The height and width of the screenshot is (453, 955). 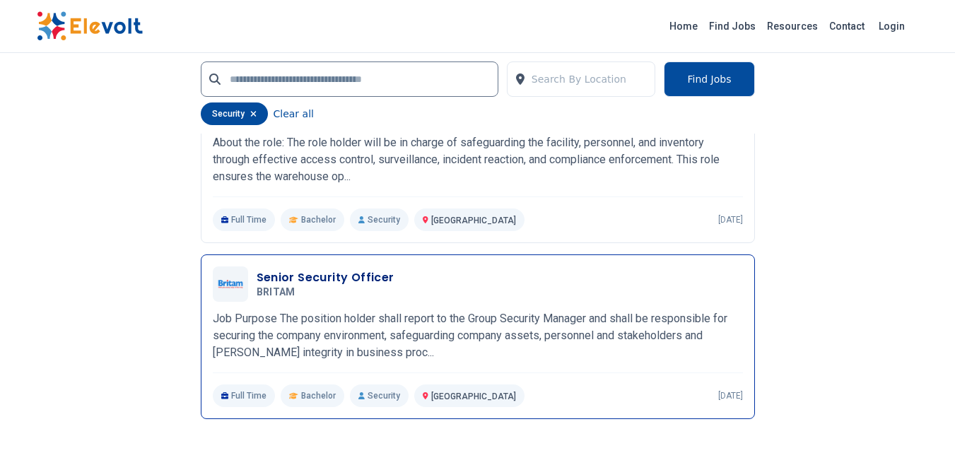 I want to click on button: Clear all, so click(x=293, y=114).